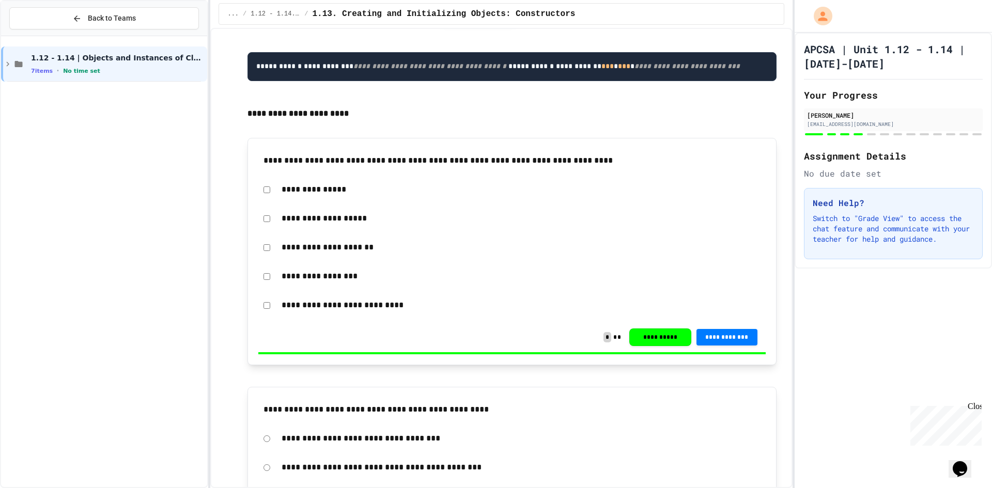 This screenshot has width=992, height=488. I want to click on span: 1.12 - 1.14. | Lessons and Notes, so click(275, 14).